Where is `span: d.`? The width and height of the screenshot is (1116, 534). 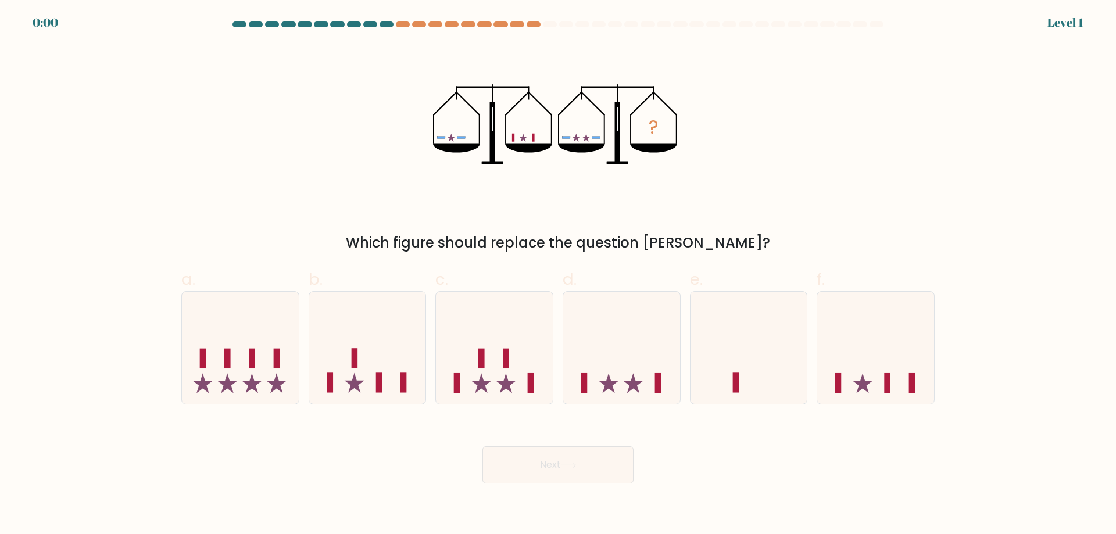 span: d. is located at coordinates (570, 279).